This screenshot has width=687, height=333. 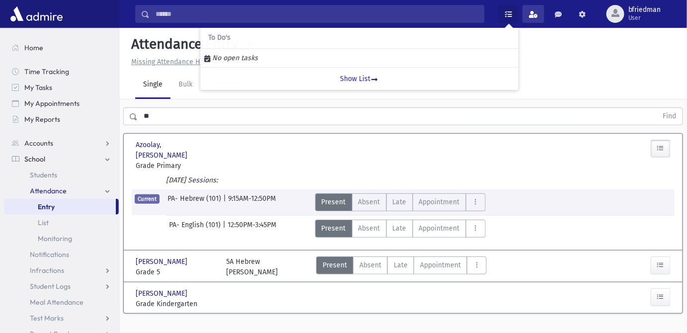 I want to click on span: To Do's, so click(x=219, y=38).